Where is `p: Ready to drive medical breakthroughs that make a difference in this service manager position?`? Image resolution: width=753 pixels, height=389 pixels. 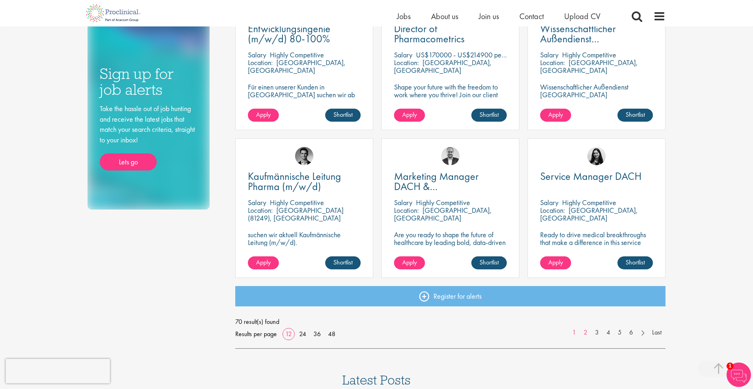 p: Ready to drive medical breakthroughs that make a difference in this service manager position? is located at coordinates (596, 242).